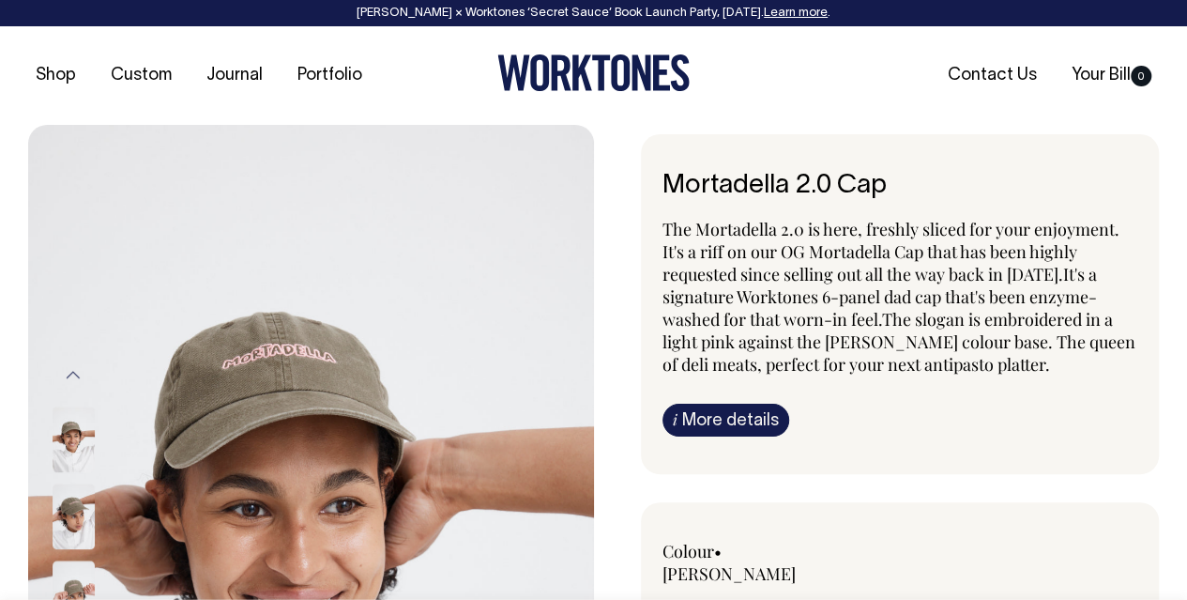 This screenshot has width=1187, height=600. I want to click on img: Mortadella 2.0 Cap, so click(73, 516).